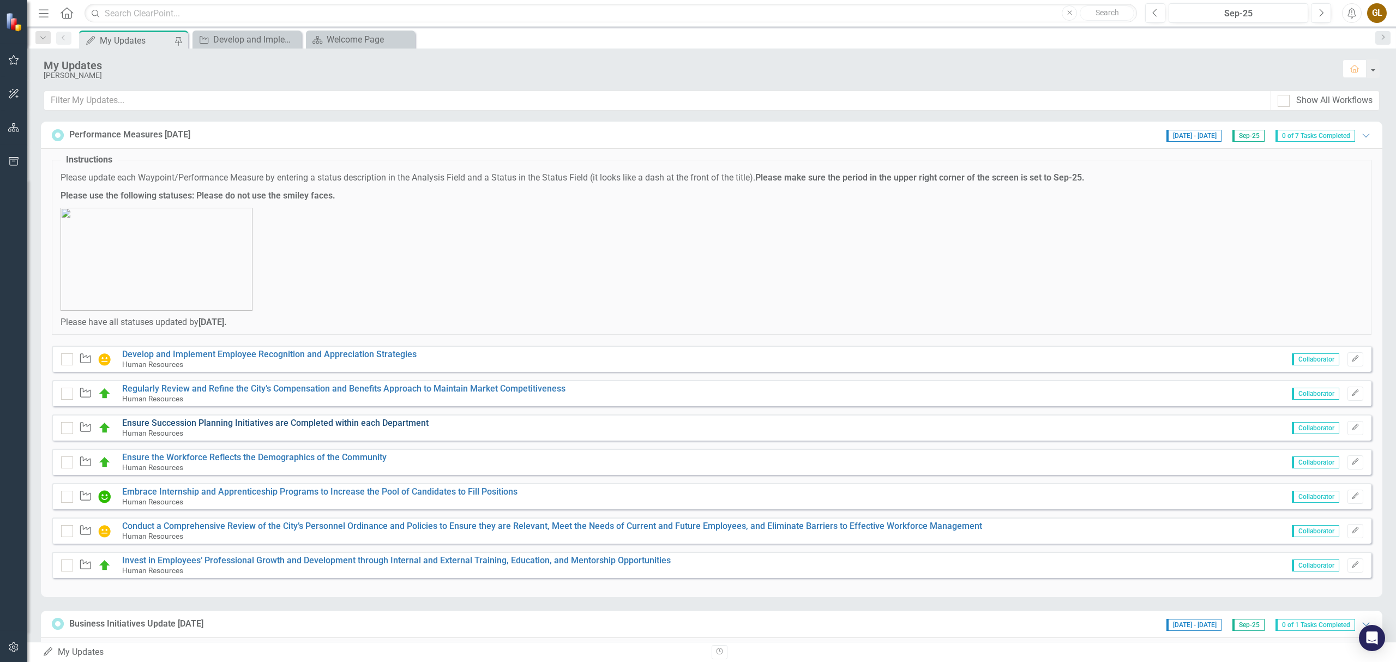  I want to click on div: Develop and Implement Employee Recognition and Appreciation Strategies, so click(256, 39).